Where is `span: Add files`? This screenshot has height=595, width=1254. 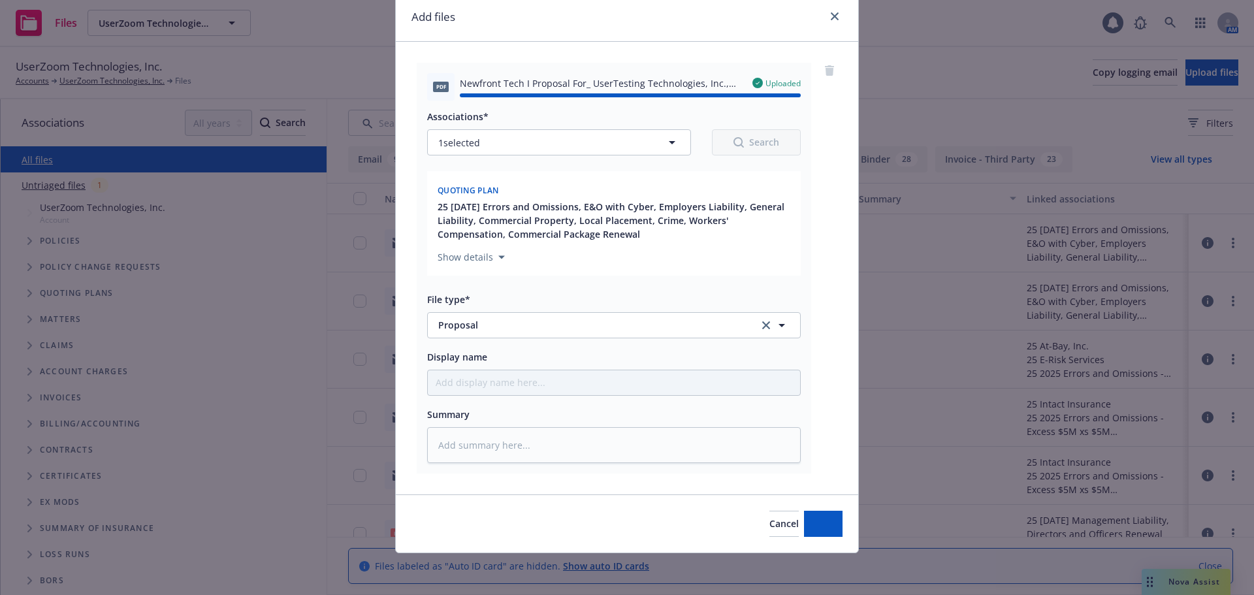
span: Add files is located at coordinates (823, 523).